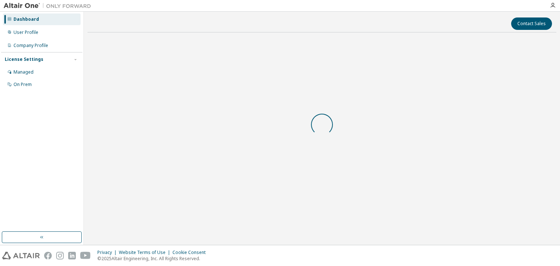  What do you see at coordinates (154, 259) in the screenshot?
I see `p: © 2025 Altair Engineering, Inc. All Rights Reserved.` at bounding box center [154, 259].